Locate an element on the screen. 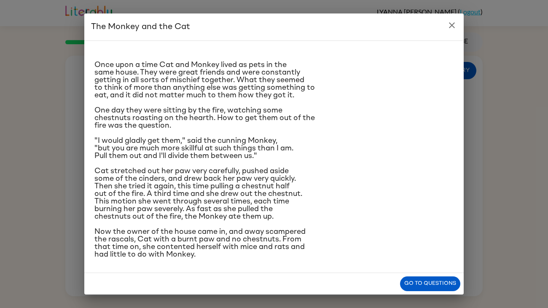 This screenshot has height=308, width=548. span: One day they were sitting by the fire, watching some chestnuts roasting on the hearth. How to get... is located at coordinates (204, 118).